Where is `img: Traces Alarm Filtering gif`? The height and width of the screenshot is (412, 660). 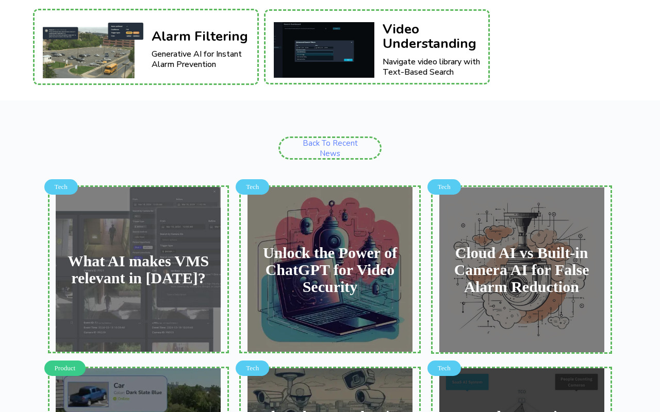
img: Traces Alarm Filtering gif is located at coordinates (93, 50).